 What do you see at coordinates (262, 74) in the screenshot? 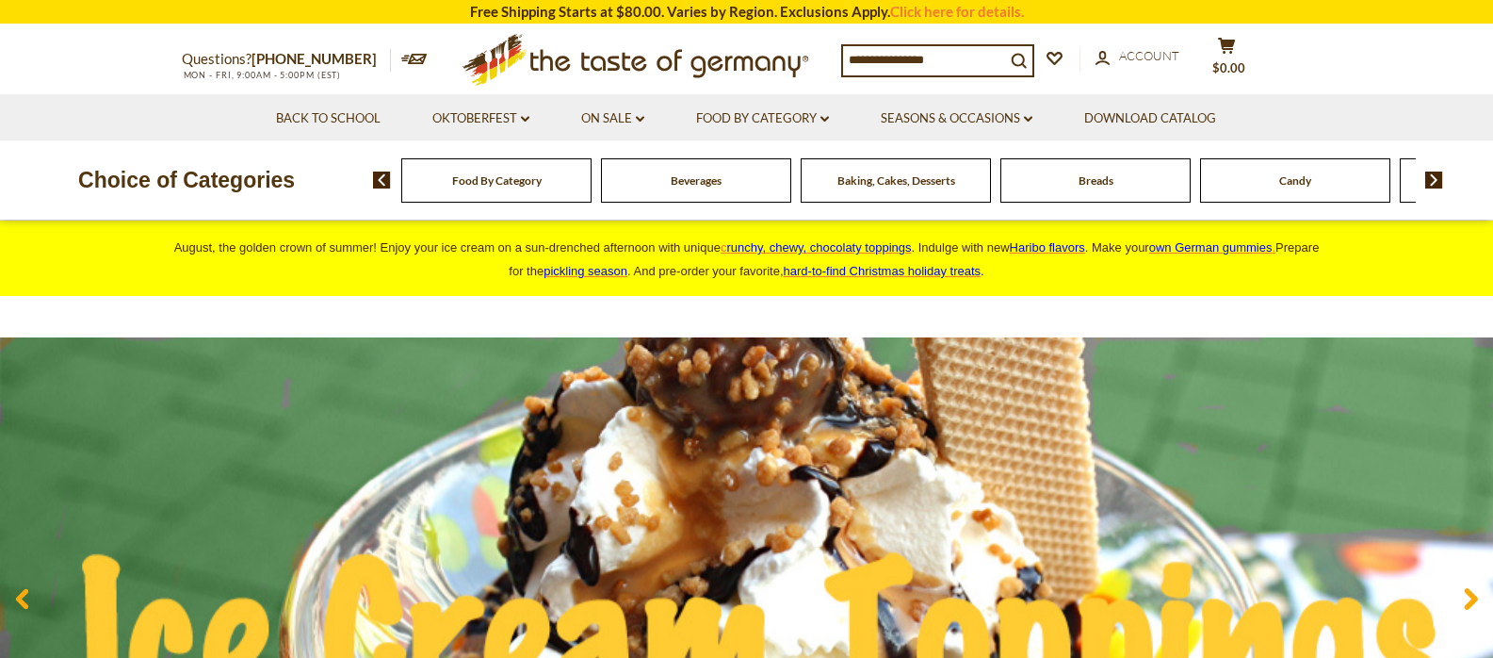
I see `span: MON - FRI, 9:00AM - 5:00PM (EST)` at bounding box center [262, 74].